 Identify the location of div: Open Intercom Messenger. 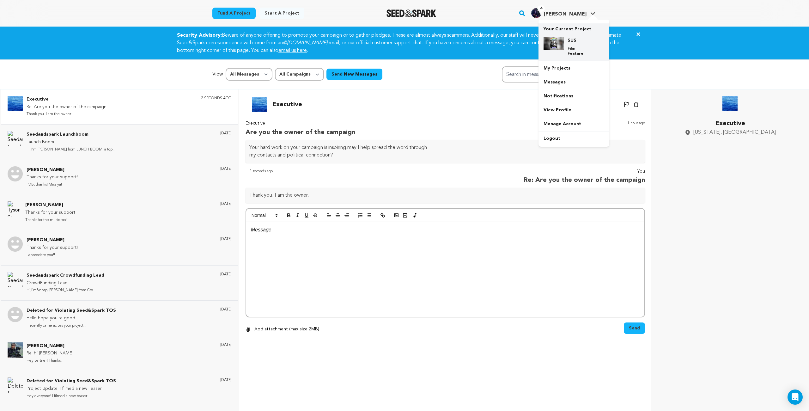
(795, 397).